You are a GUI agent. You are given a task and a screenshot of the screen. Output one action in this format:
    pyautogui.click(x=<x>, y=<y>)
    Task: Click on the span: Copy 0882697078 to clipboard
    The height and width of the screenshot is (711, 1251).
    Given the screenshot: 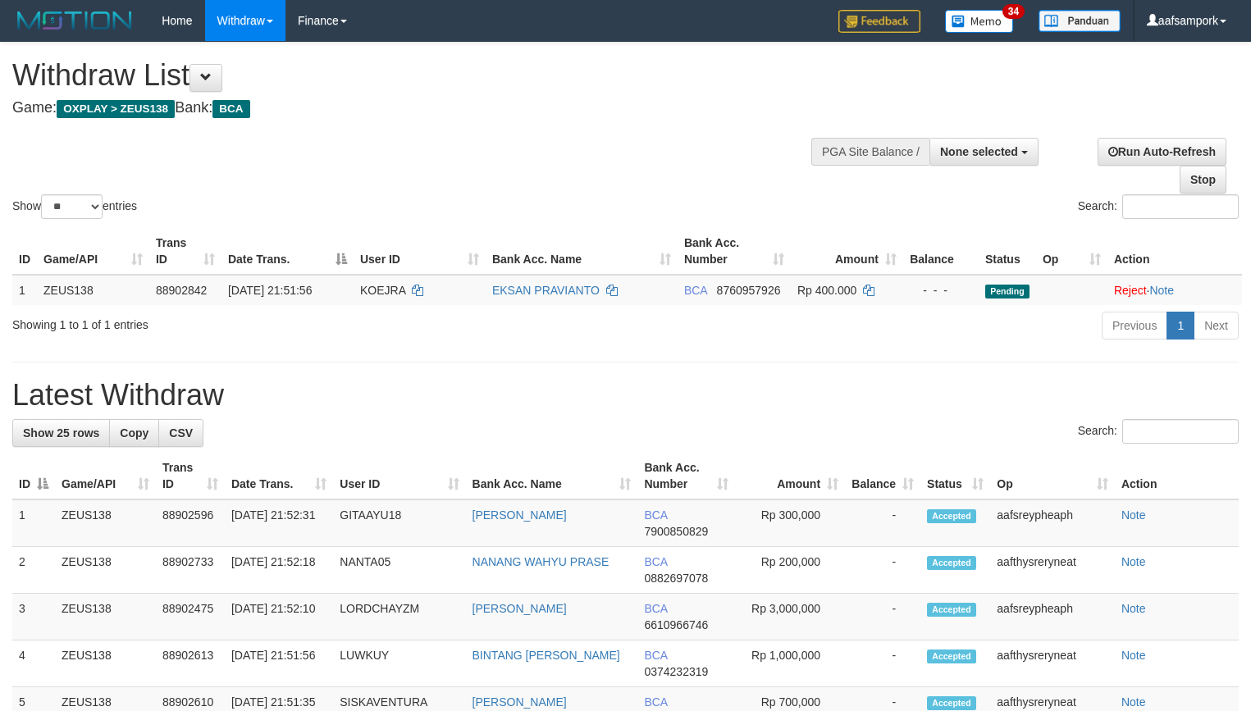 What is the action you would take?
    pyautogui.click(x=676, y=578)
    